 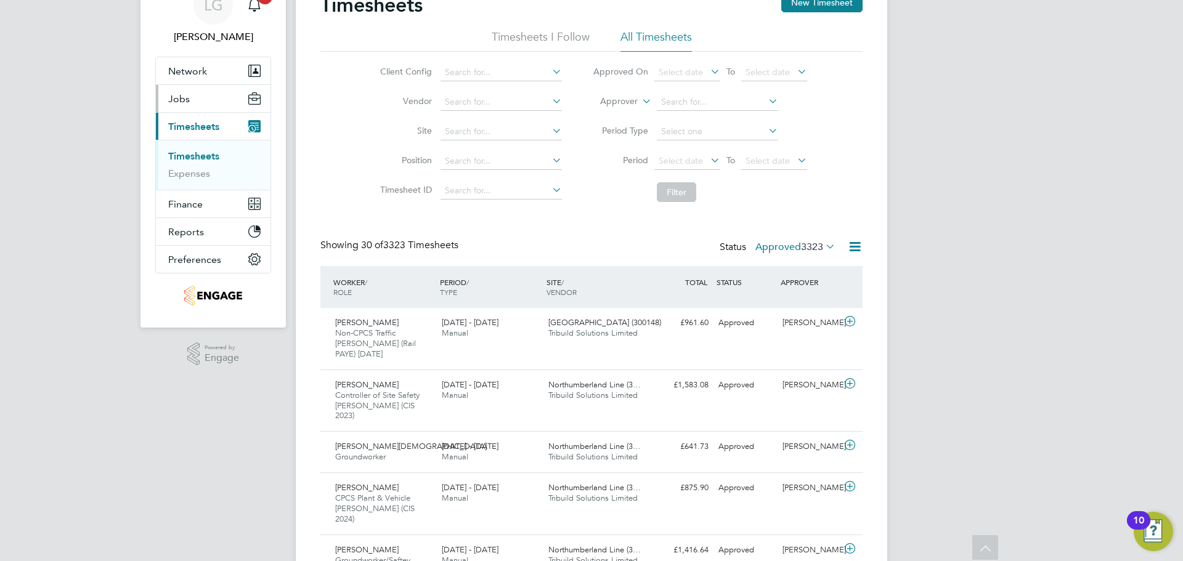 What do you see at coordinates (696, 282) in the screenshot?
I see `span: TOTAL` at bounding box center [696, 282].